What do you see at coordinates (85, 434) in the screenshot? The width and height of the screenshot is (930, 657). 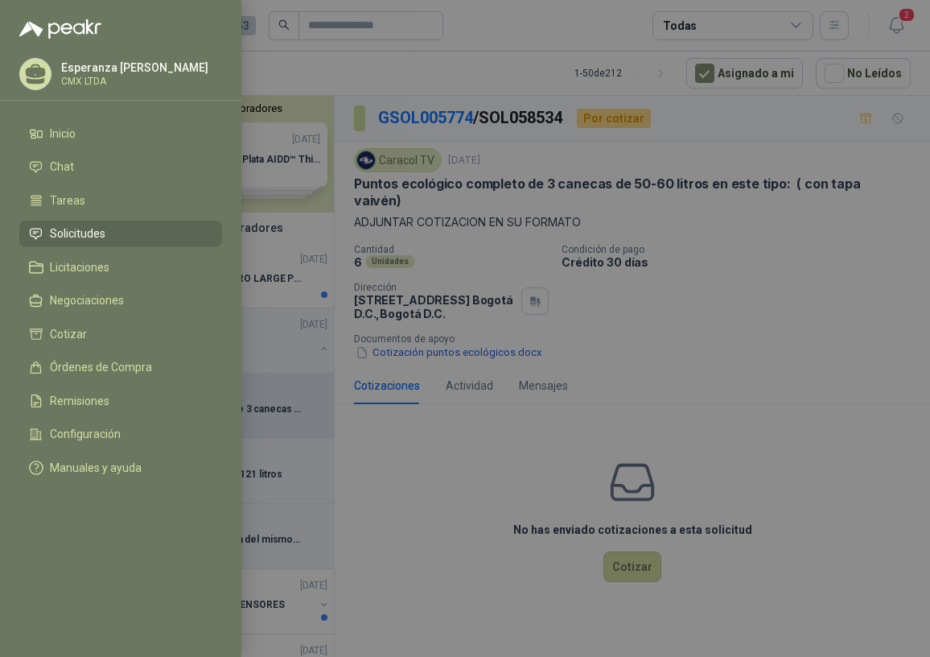 I see `span: Configuración` at bounding box center [85, 434].